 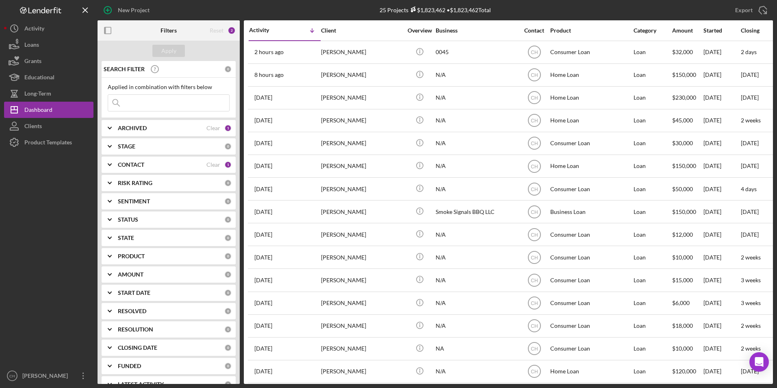 What do you see at coordinates (476, 348) in the screenshot?
I see `div: NA` at bounding box center [476, 348].